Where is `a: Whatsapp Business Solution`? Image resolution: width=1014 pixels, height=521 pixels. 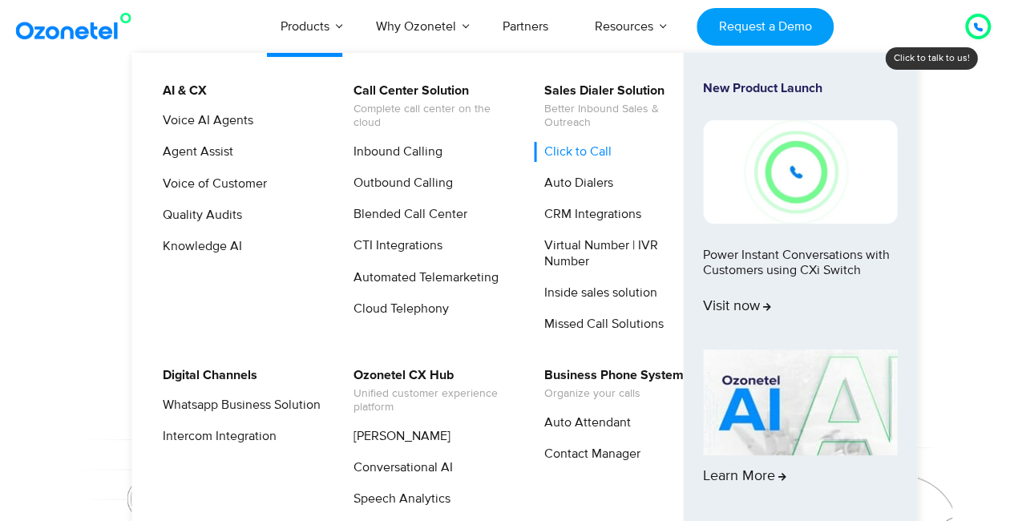 a: Whatsapp Business Solution is located at coordinates (237, 405).